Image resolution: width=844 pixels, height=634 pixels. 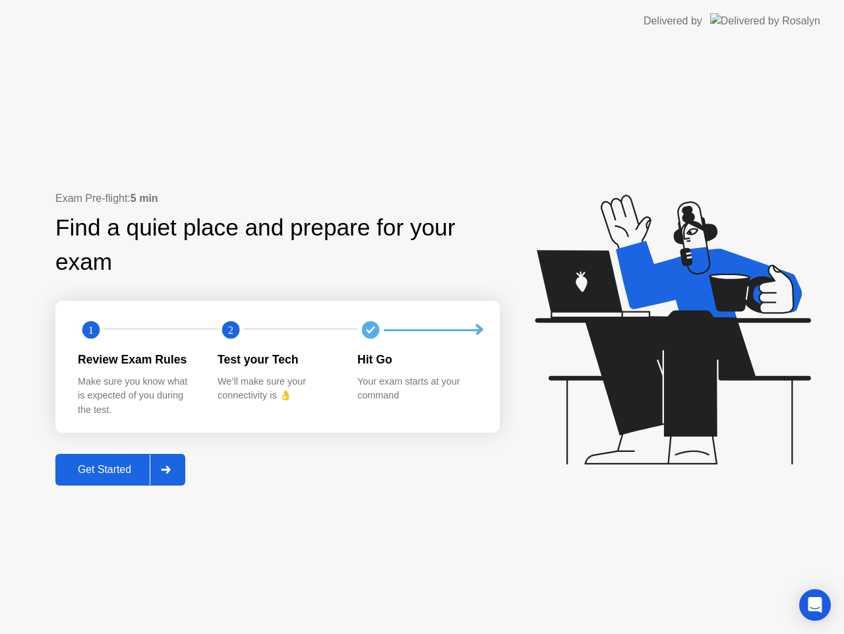 I want to click on div: Hit Go, so click(x=417, y=359).